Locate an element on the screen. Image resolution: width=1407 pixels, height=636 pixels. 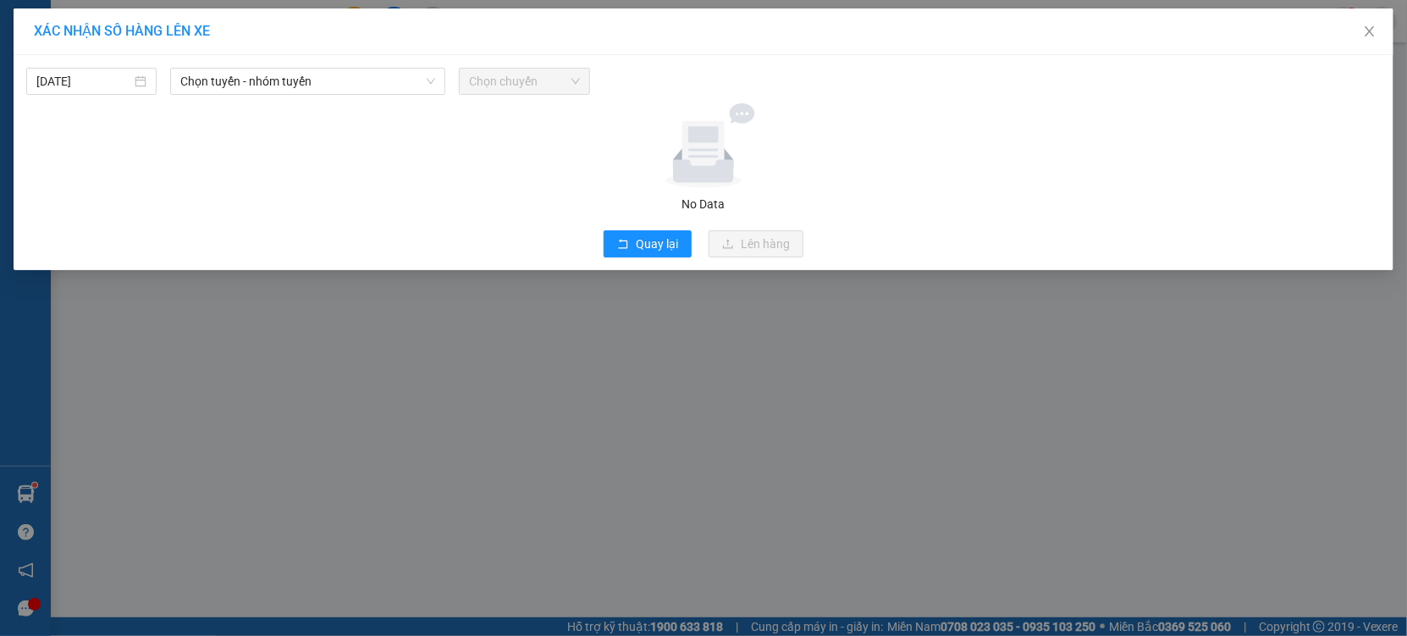
button: uploadLên hàng is located at coordinates (756, 244).